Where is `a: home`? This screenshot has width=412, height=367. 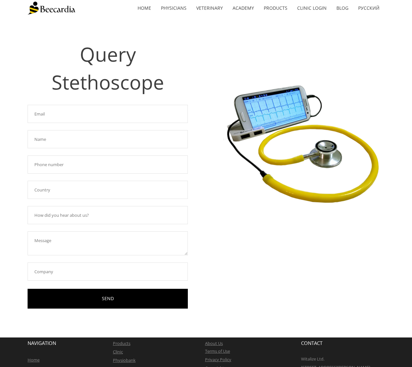
a: home is located at coordinates (144, 8).